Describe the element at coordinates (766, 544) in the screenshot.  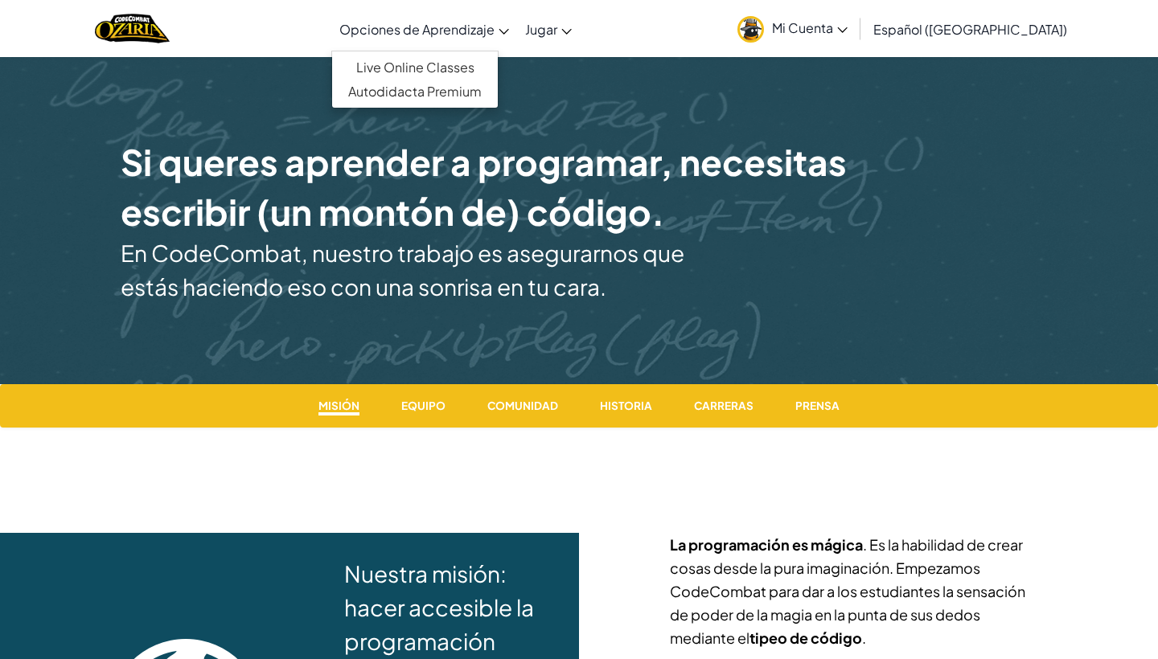
I see `strong: La programación es mágica` at that location.